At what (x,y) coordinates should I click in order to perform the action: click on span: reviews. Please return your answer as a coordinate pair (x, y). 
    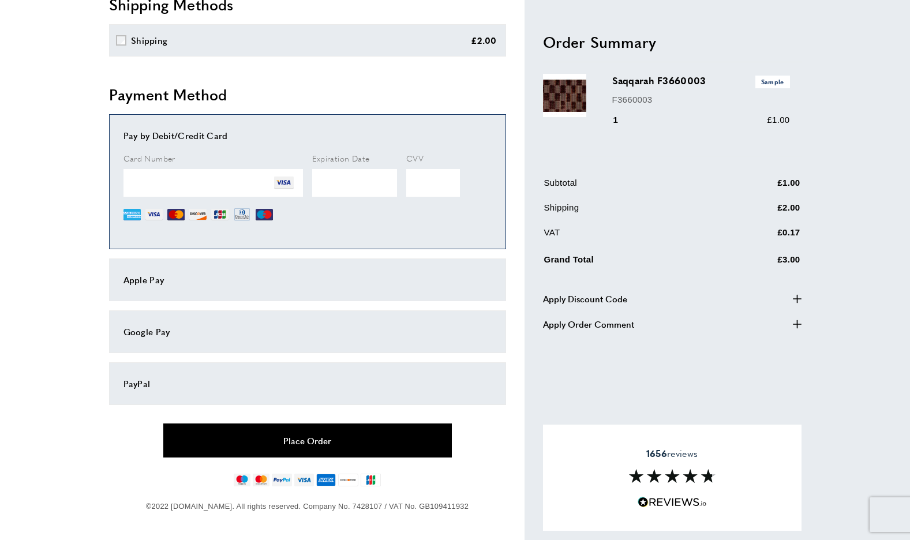
    Looking at the image, I should click on (672, 454).